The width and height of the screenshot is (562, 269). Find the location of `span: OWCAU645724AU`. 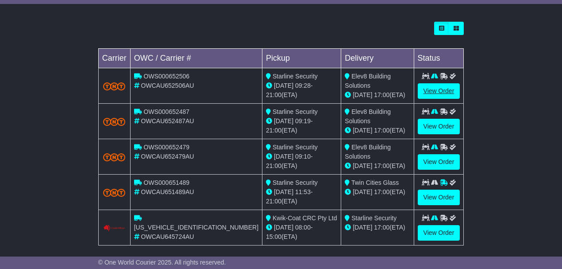

span: OWCAU645724AU is located at coordinates (168, 236).